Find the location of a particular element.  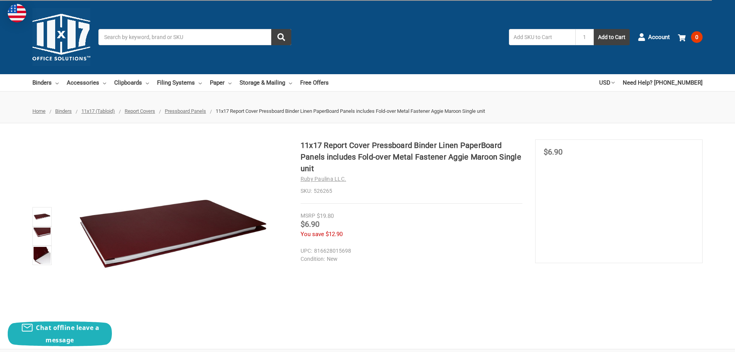

a: Storage & Mailing is located at coordinates (266, 83).